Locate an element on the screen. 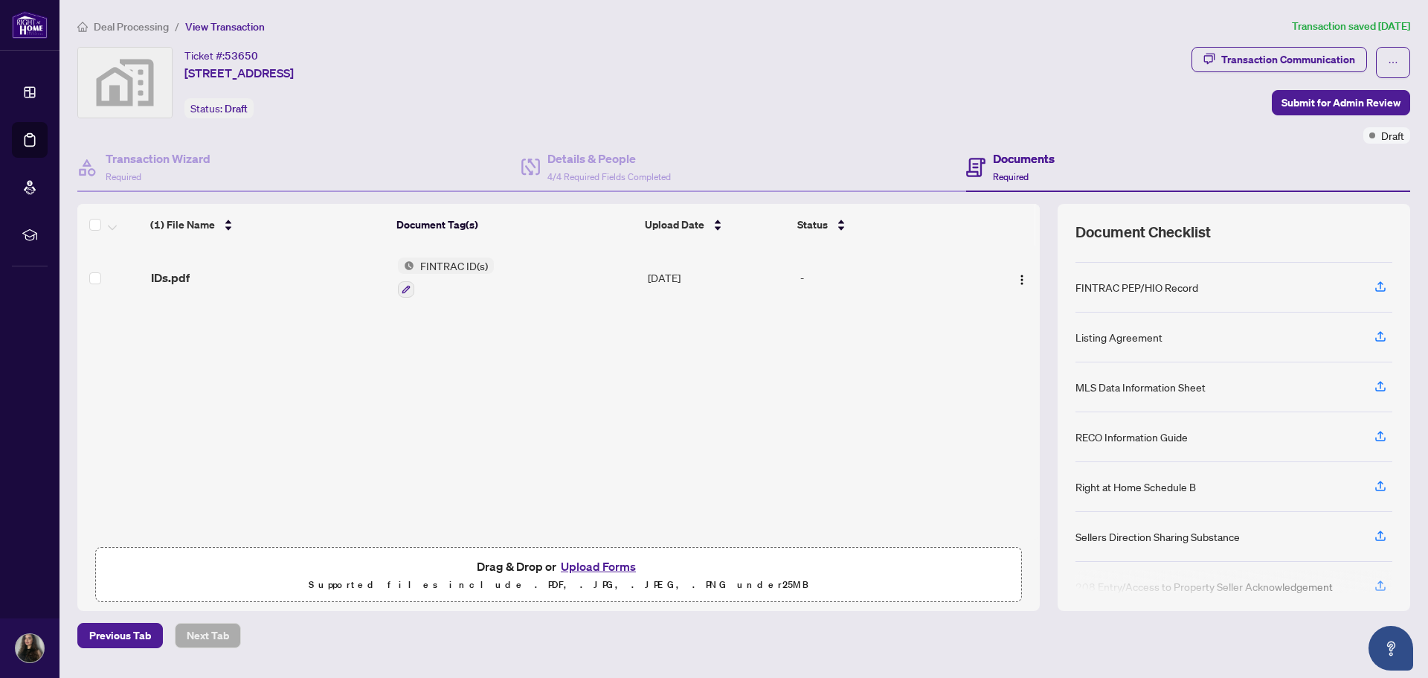 The width and height of the screenshot is (1428, 678). div: Sellers Direction Sharing Substance is located at coordinates (1157, 536).